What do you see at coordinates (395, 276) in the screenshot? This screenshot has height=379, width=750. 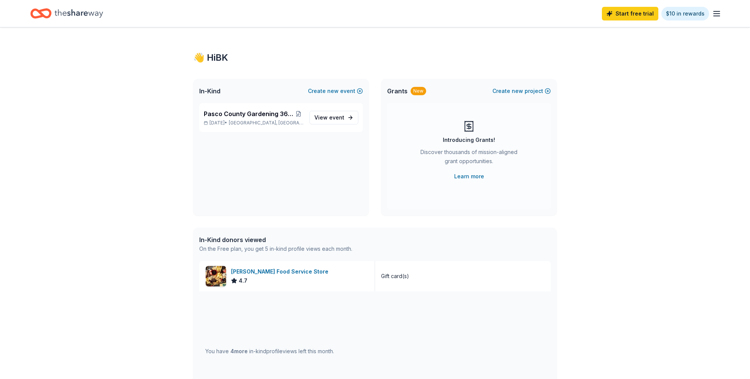 I see `div: Gift card(s)` at bounding box center [395, 276].